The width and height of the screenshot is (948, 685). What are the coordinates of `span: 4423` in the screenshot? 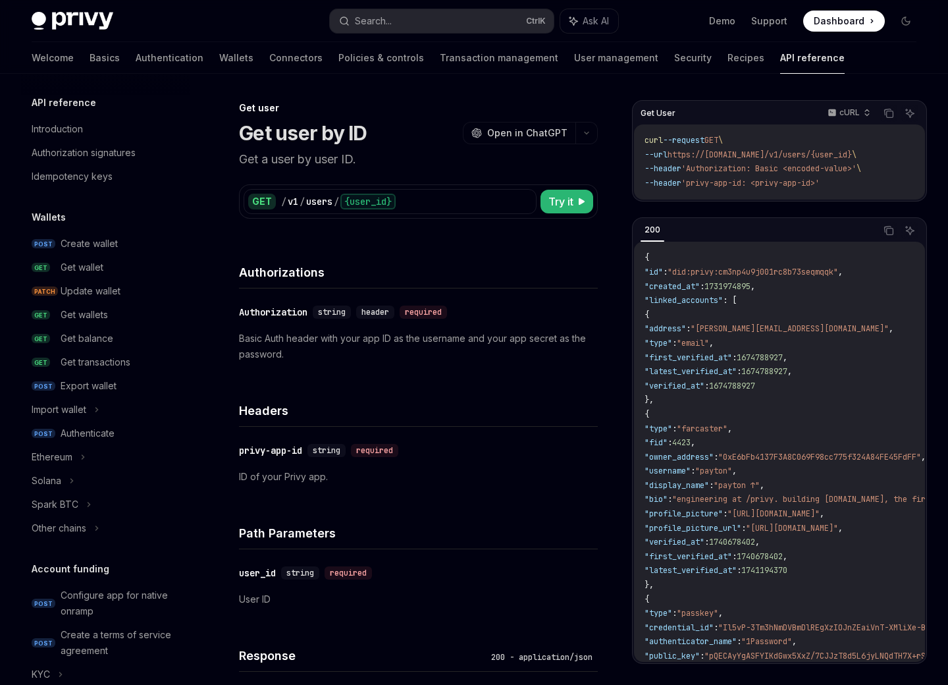 It's located at (681, 442).